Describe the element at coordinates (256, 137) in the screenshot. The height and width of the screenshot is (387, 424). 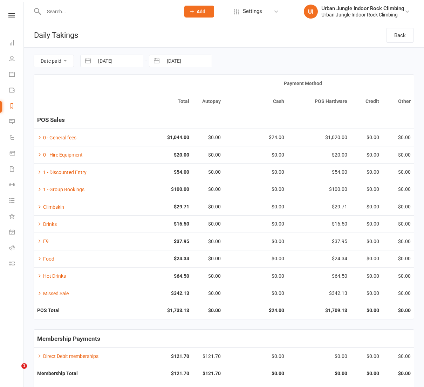
I see `div: $24.00` at that location.